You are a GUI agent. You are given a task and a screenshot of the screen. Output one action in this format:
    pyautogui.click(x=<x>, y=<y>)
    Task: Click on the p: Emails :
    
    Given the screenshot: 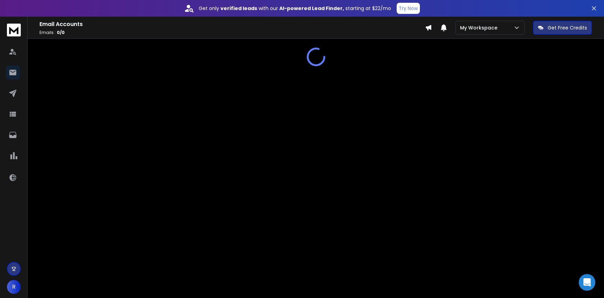 What is the action you would take?
    pyautogui.click(x=232, y=33)
    